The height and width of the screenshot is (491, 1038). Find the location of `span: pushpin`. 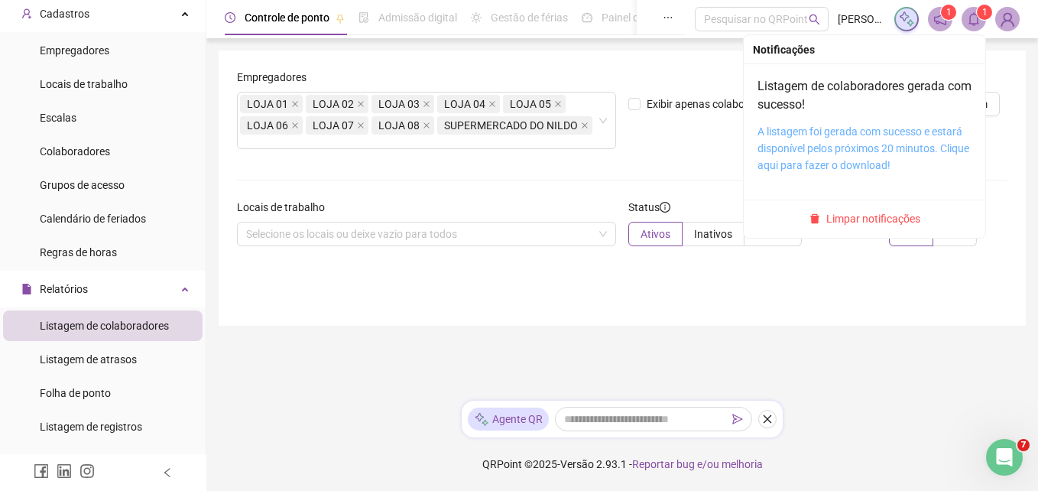

span: pushpin is located at coordinates (340, 18).